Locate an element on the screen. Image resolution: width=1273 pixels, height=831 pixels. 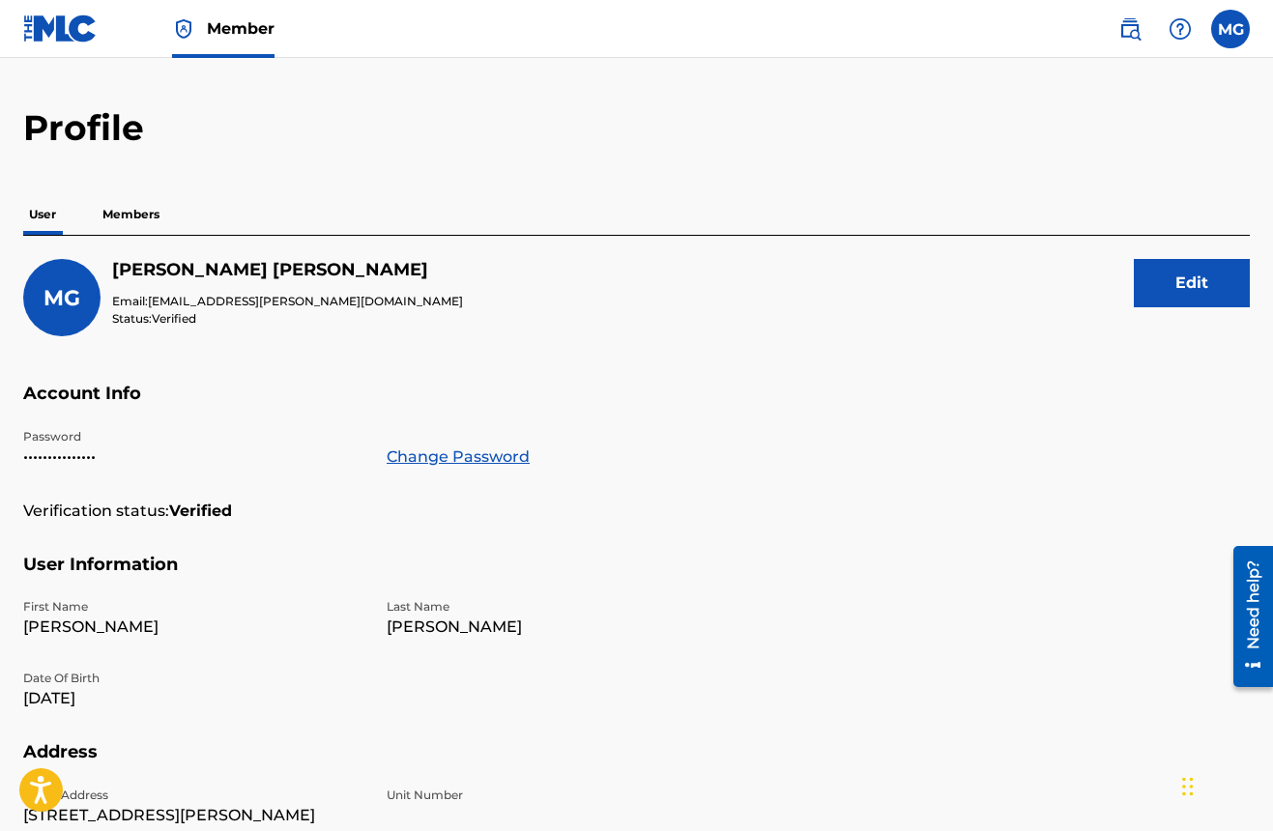
span: Verified is located at coordinates (174, 318).